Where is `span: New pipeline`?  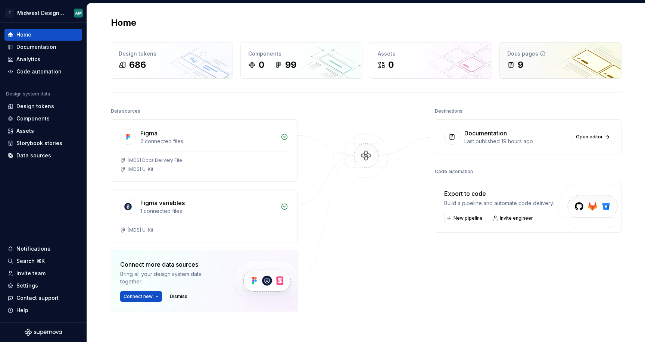
span: New pipeline is located at coordinates (468, 218).